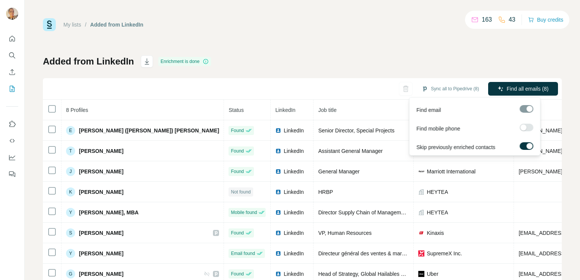  Describe the element at coordinates (327, 110) in the screenshot. I see `span: Job title` at that location.